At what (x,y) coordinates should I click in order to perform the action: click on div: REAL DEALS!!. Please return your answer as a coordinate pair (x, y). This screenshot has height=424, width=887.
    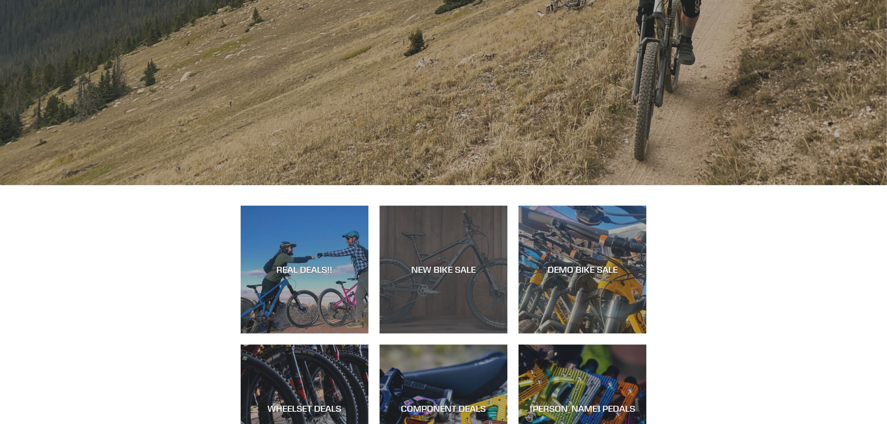
    Looking at the image, I should click on (304, 269).